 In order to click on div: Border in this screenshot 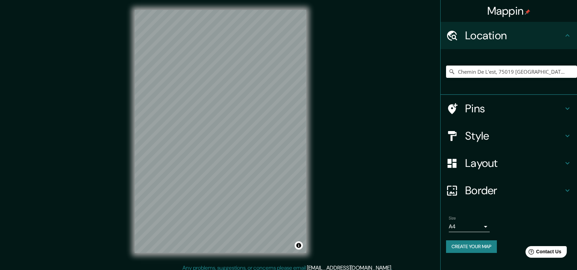, I will do `click(509, 190)`.